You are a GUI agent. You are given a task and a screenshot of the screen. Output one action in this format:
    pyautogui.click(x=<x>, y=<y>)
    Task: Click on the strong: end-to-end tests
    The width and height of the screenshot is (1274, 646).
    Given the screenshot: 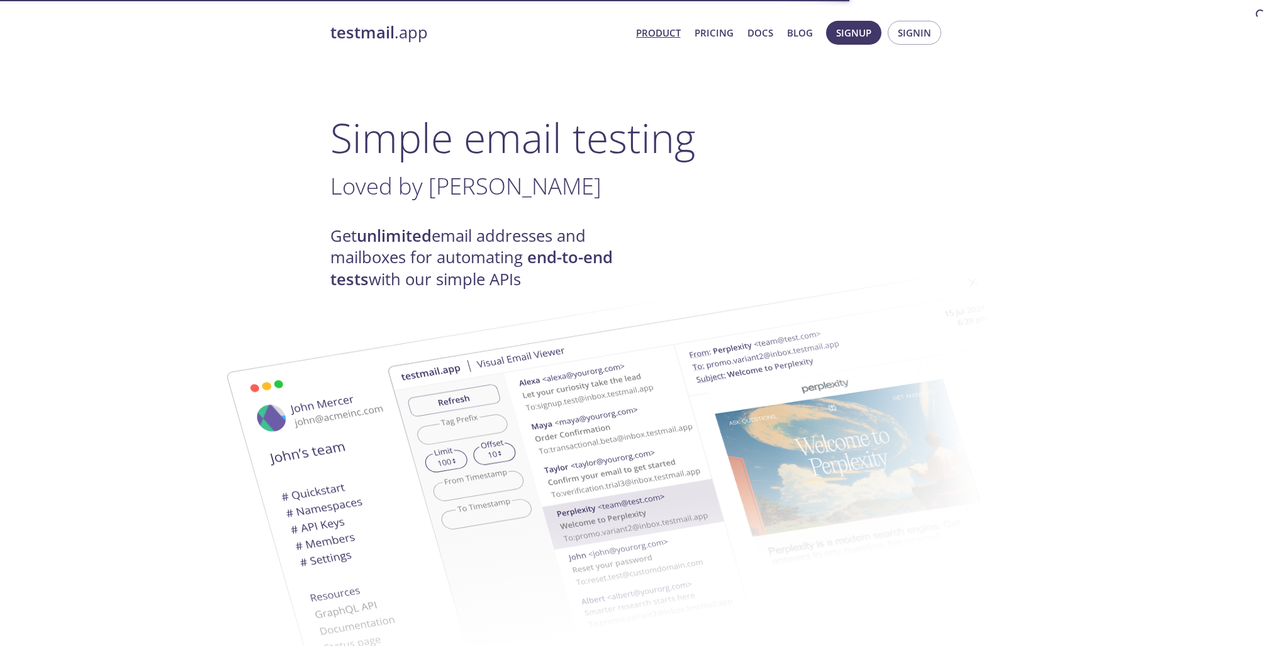 What is the action you would take?
    pyautogui.click(x=471, y=267)
    